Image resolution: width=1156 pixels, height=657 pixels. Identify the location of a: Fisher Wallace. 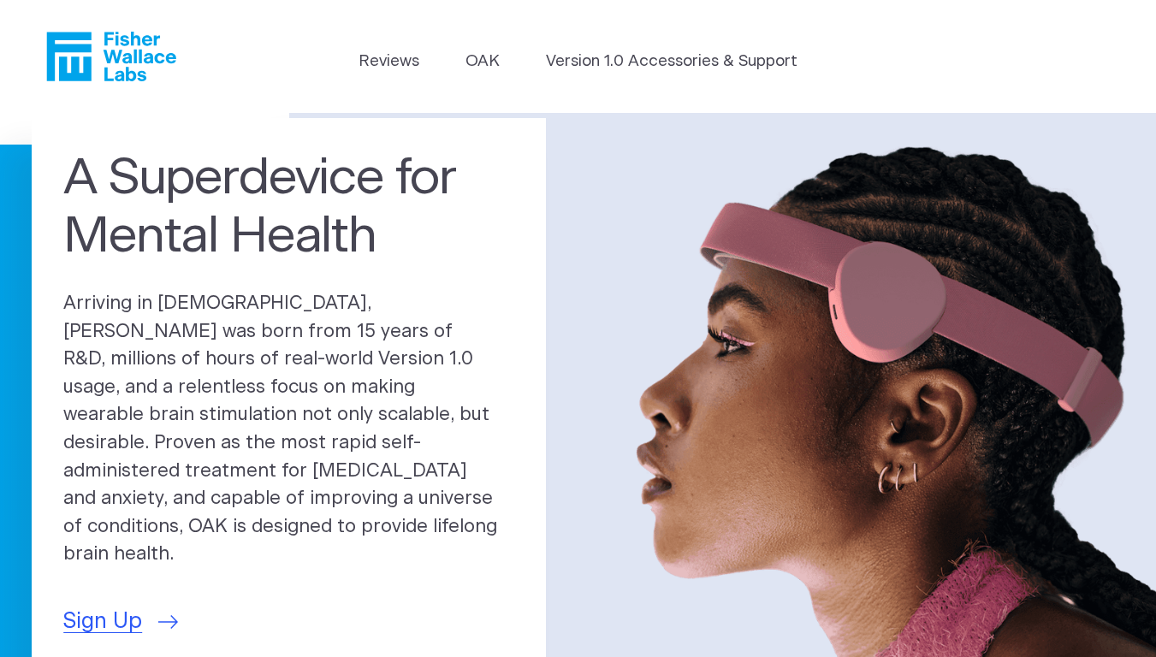
(111, 56).